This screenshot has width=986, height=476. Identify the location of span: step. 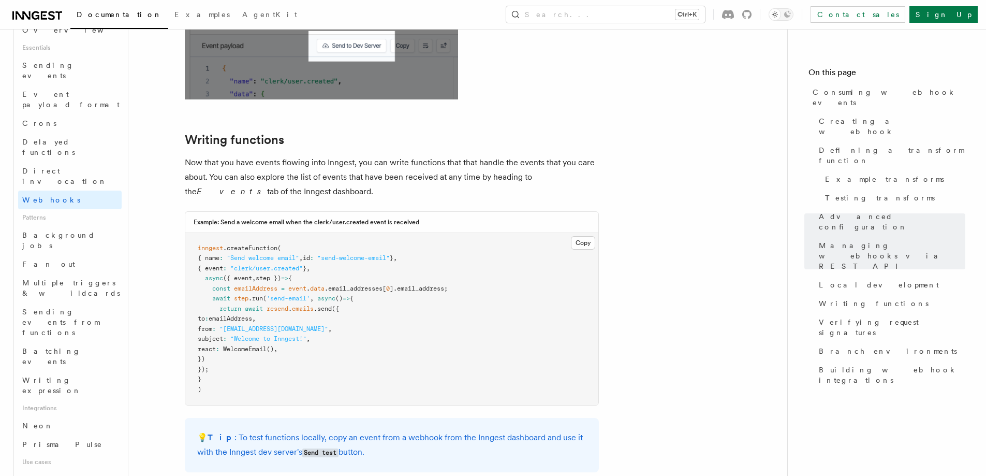
(241, 298).